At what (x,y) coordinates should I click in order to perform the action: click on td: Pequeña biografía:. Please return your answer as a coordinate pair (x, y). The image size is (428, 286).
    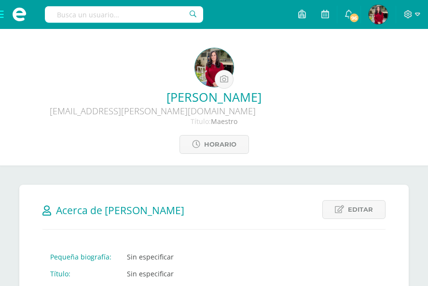
    Looking at the image, I should click on (81, 257).